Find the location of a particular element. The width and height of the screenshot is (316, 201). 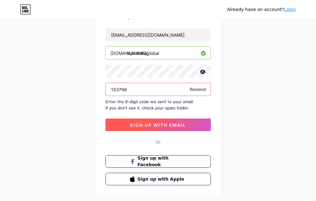

div: Enter the 6-digit code we sent to your email. If you don’t see it, check your spam folder. is located at coordinates (158, 105).